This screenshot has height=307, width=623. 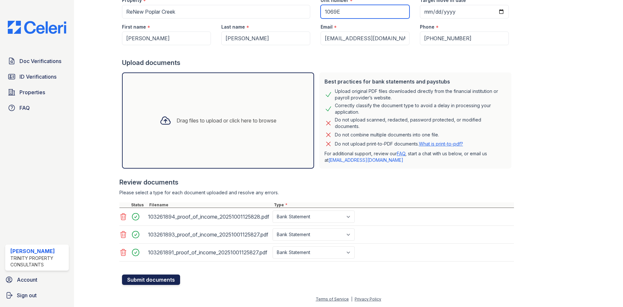 I want to click on div: Status, so click(x=139, y=205).